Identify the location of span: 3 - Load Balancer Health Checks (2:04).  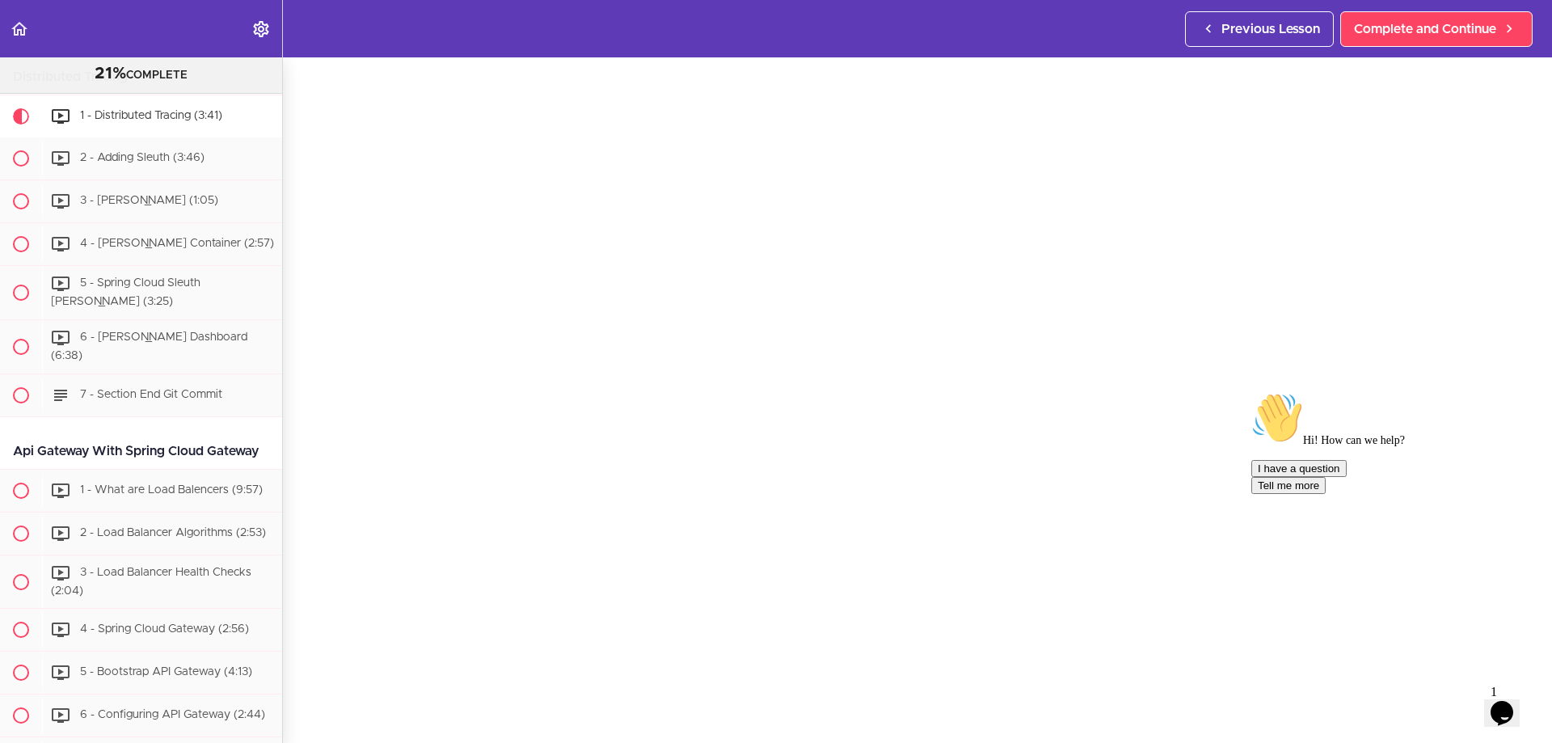
(151, 581).